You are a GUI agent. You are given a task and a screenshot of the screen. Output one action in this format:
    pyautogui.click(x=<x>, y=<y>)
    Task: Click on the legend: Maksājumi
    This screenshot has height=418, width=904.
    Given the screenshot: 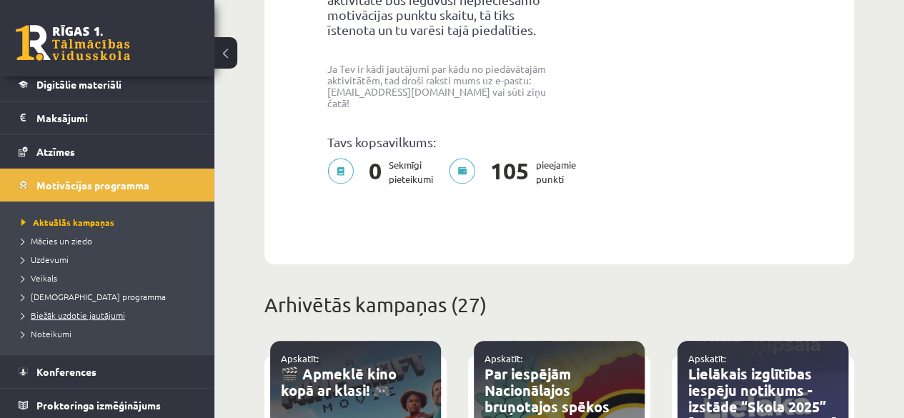 What is the action you would take?
    pyautogui.click(x=116, y=118)
    